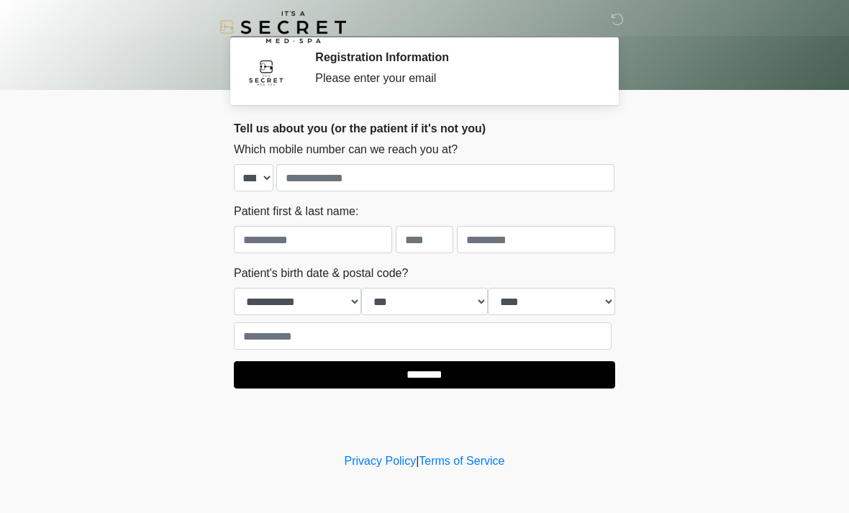 Image resolution: width=849 pixels, height=513 pixels. I want to click on img: It's A Secret Med Spa Logo, so click(283, 27).